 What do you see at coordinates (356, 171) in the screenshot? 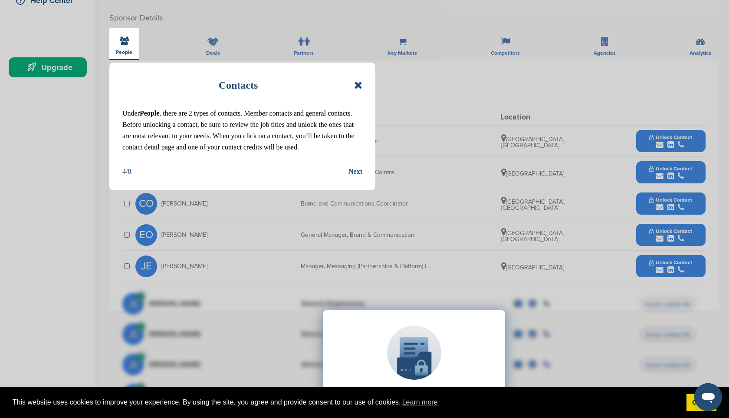
I see `button: Next` at bounding box center [356, 171].